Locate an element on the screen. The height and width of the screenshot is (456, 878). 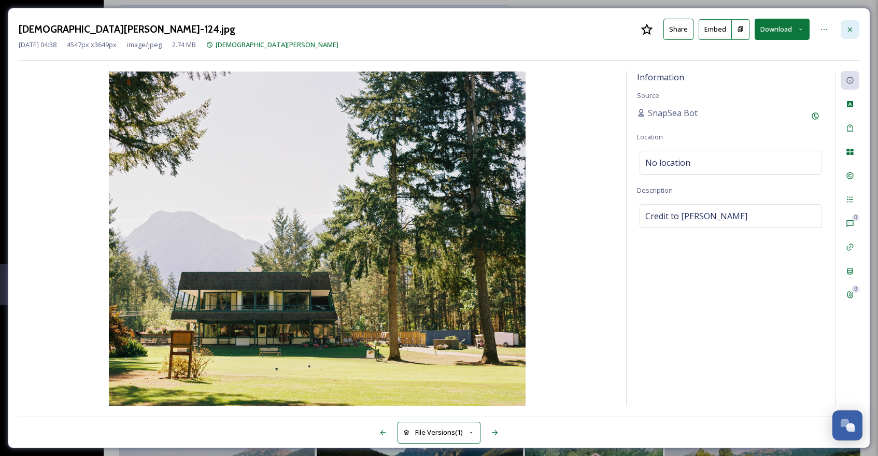
span: Source is located at coordinates (648, 95).